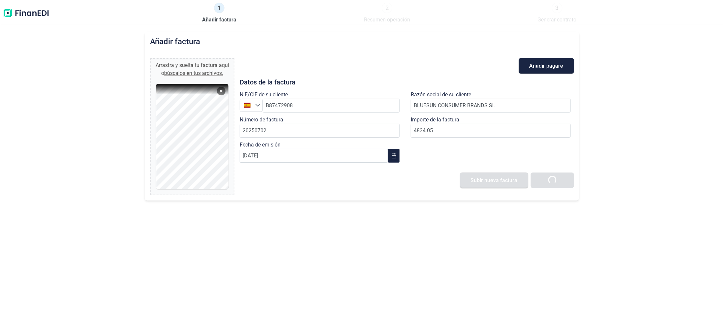 The width and height of the screenshot is (724, 324). Describe the element at coordinates (394, 156) in the screenshot. I see `button: Choose Date` at that location.